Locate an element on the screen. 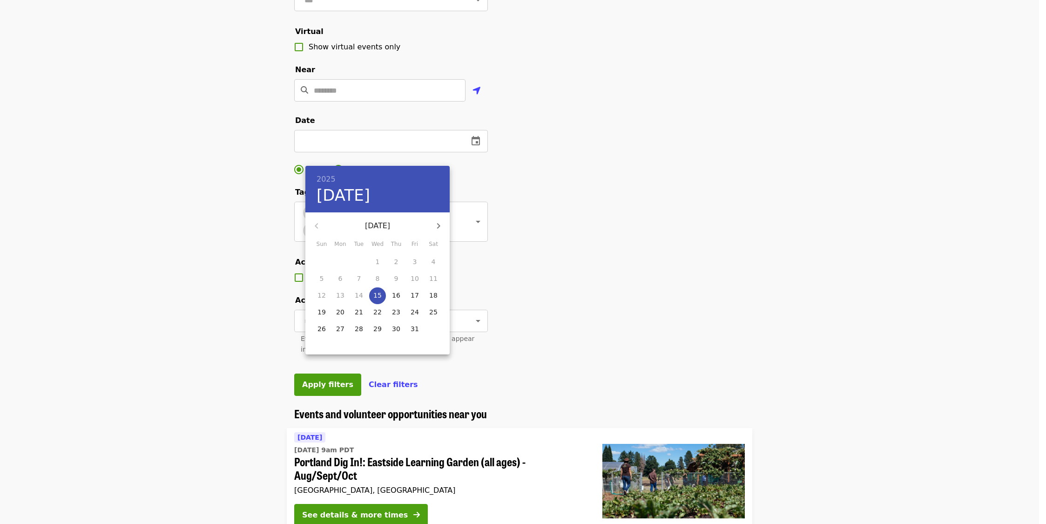 This screenshot has width=1046, height=524. p: 22 is located at coordinates (377, 312).